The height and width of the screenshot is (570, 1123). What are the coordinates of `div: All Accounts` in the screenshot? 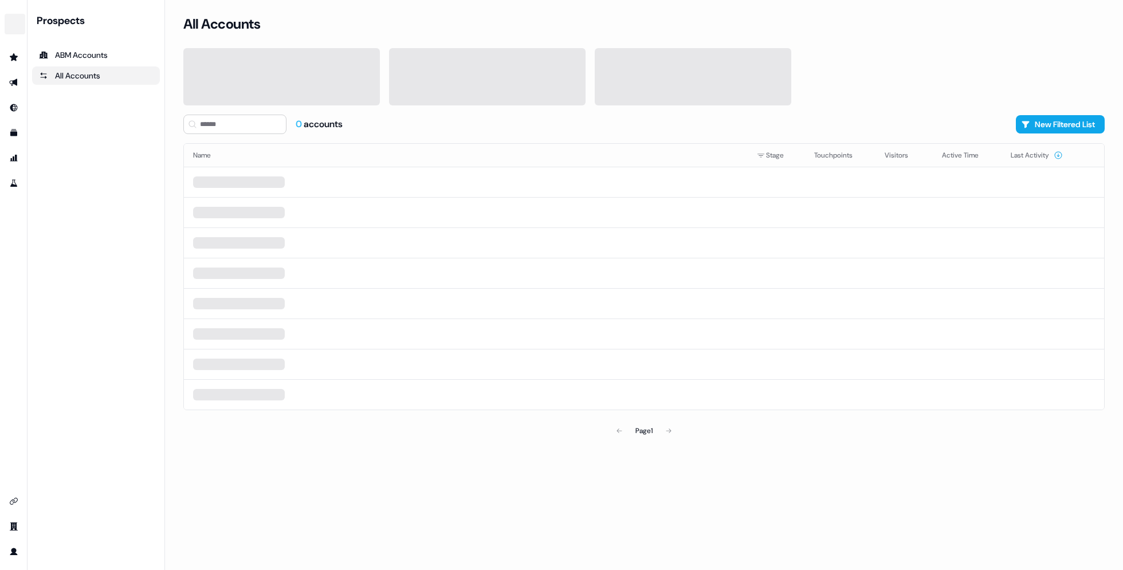 It's located at (96, 76).